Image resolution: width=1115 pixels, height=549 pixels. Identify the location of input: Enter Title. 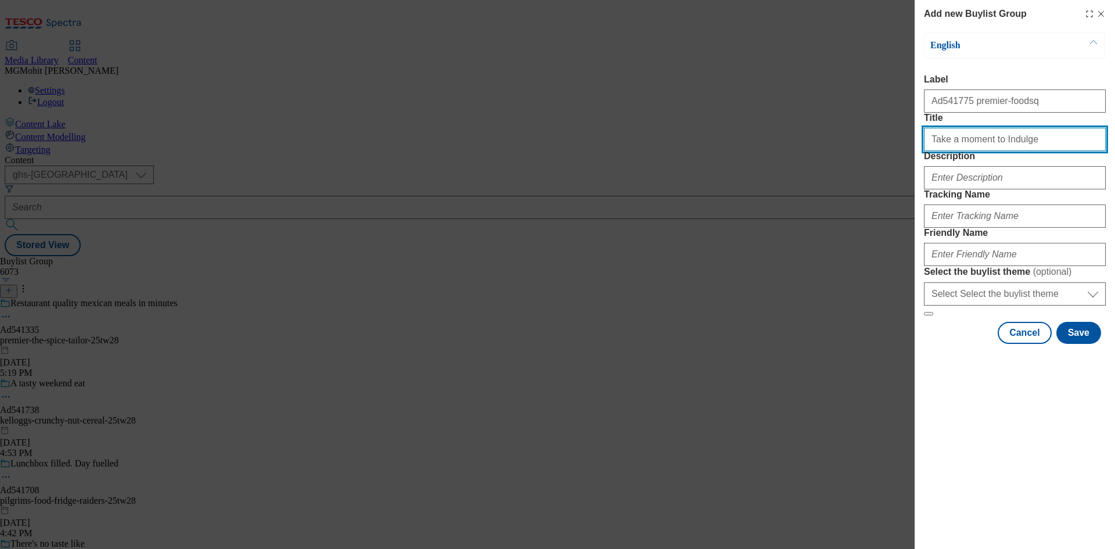
(1015, 139).